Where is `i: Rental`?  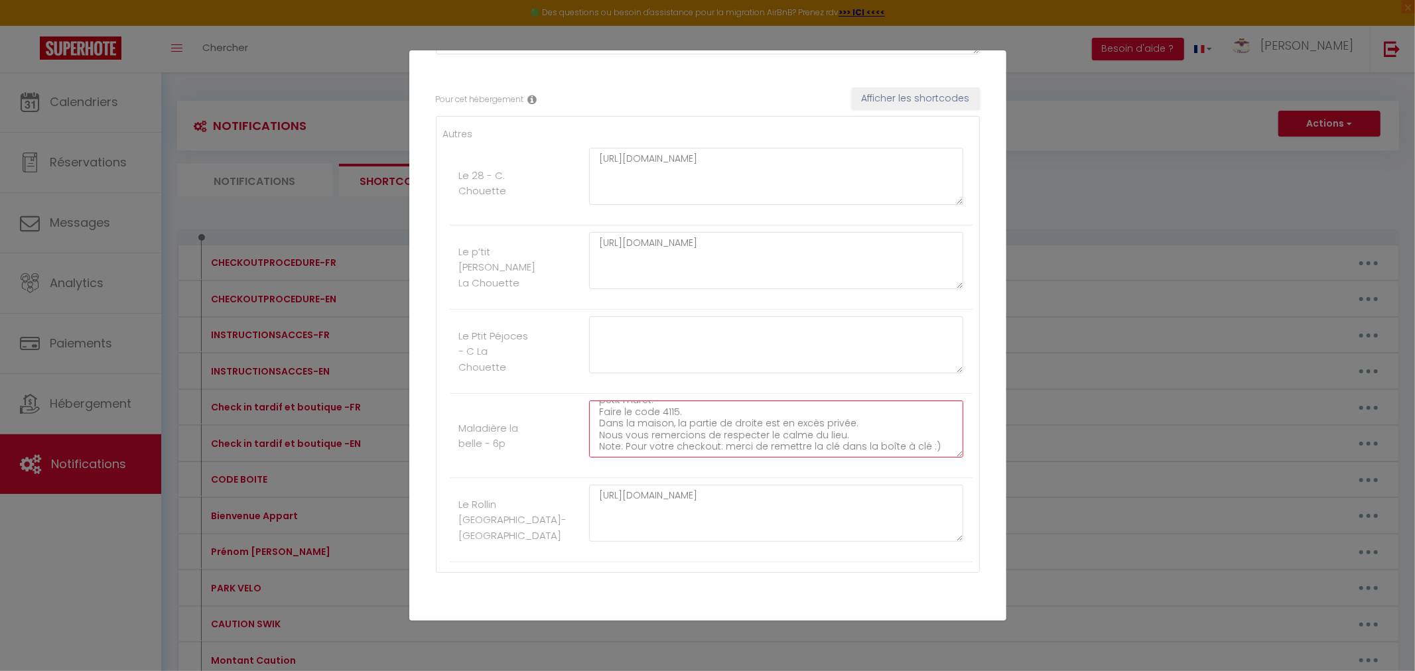
i: Rental is located at coordinates (533, 99).